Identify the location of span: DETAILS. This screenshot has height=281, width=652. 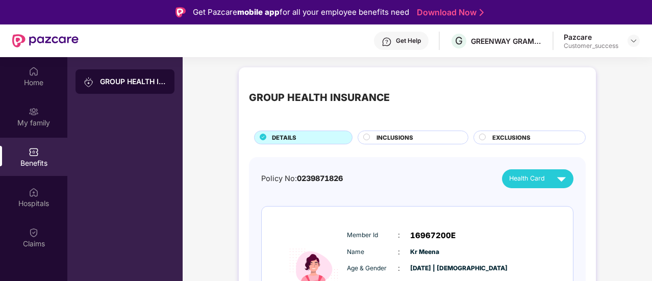
(284, 138).